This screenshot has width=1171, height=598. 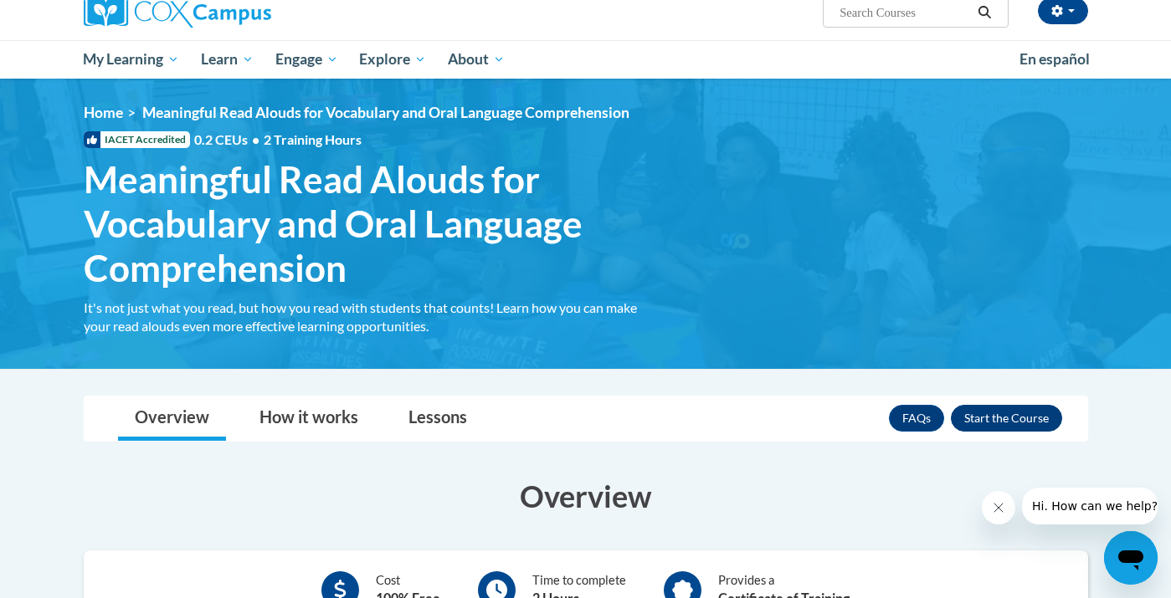 I want to click on span: My Learning, so click(x=131, y=59).